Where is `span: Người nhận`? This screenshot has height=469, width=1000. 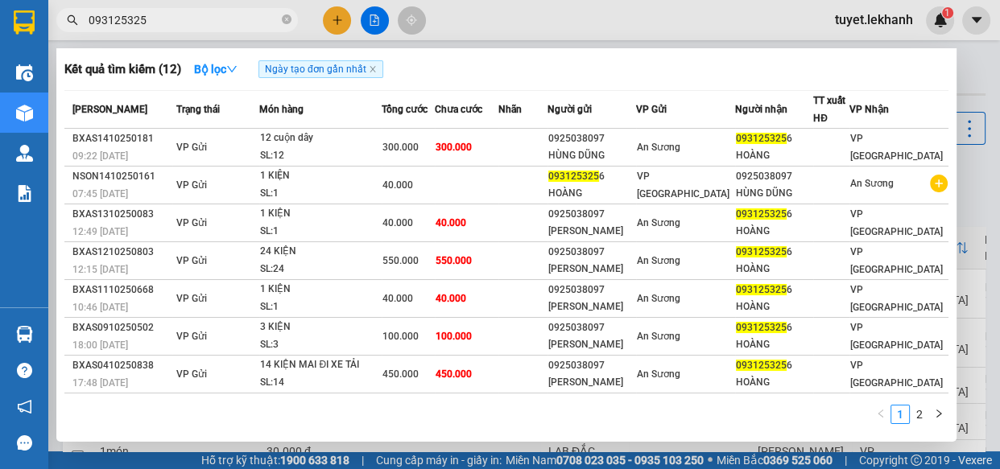 span: Người nhận is located at coordinates (761, 110).